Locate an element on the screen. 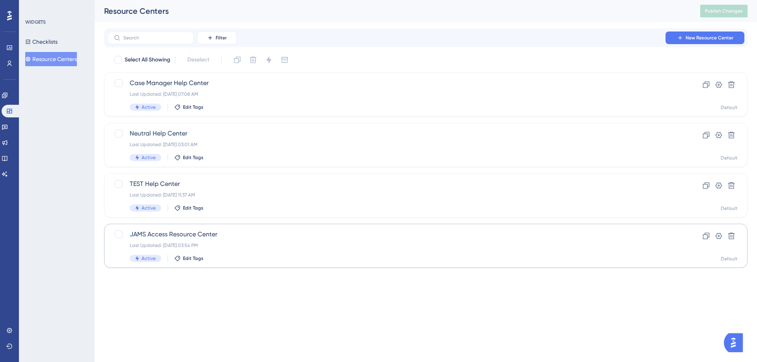 This screenshot has width=757, height=362. div: Resource Centers is located at coordinates (392, 11).